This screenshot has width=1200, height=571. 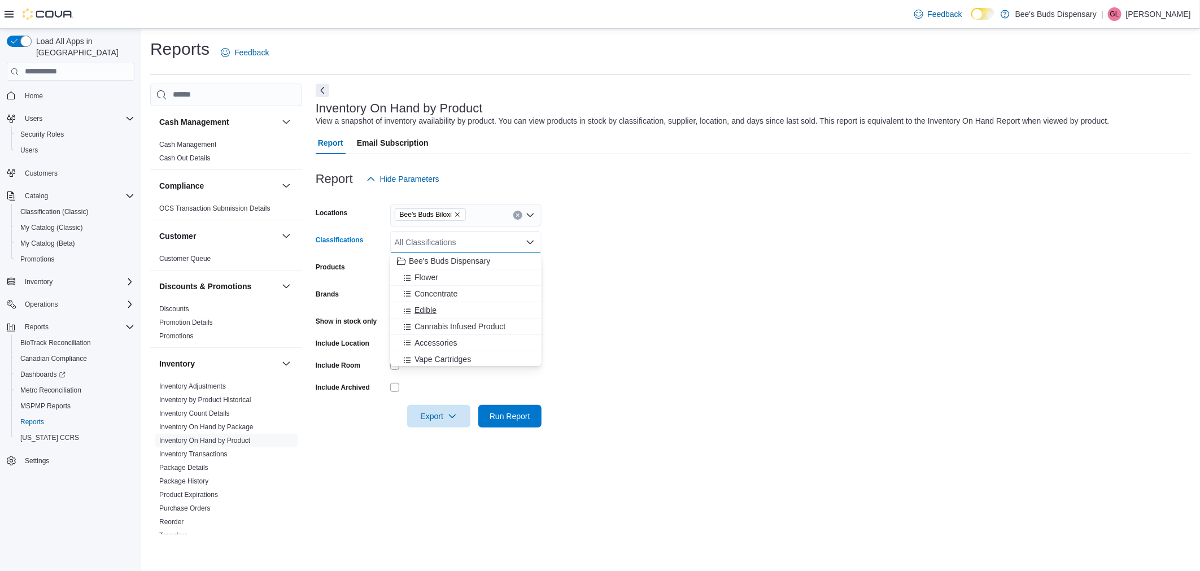 What do you see at coordinates (71, 95) in the screenshot?
I see `button: Home` at bounding box center [71, 95].